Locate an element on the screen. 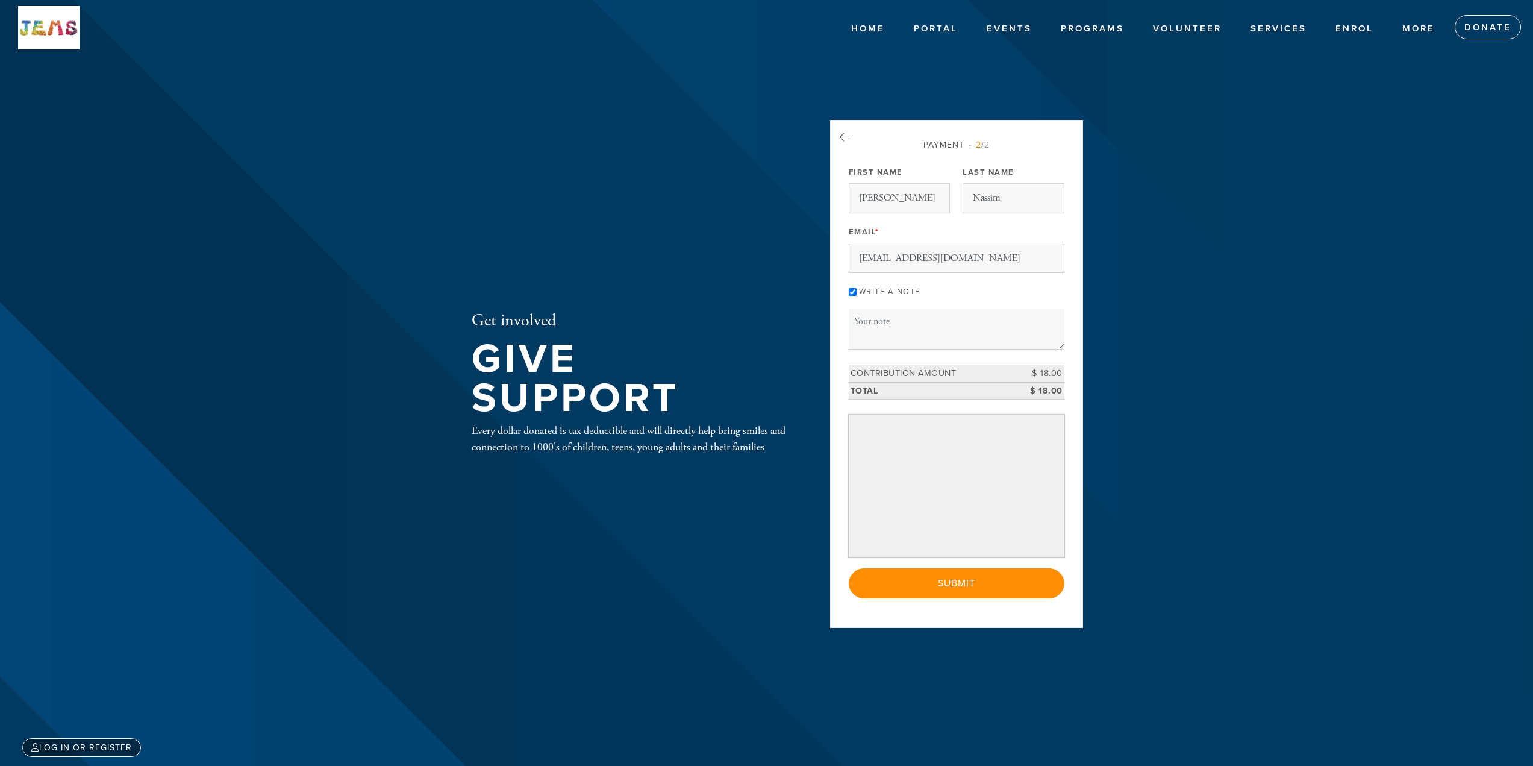  td: Contribution Amount is located at coordinates (930, 374).